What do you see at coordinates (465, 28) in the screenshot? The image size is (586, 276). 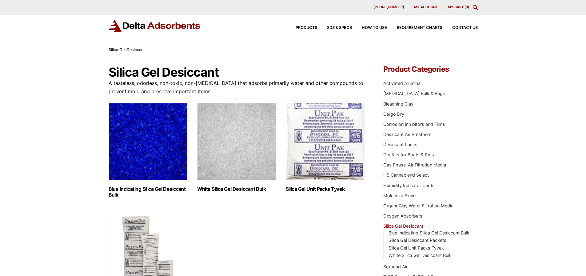 I see `span: Contact Us` at bounding box center [465, 28].